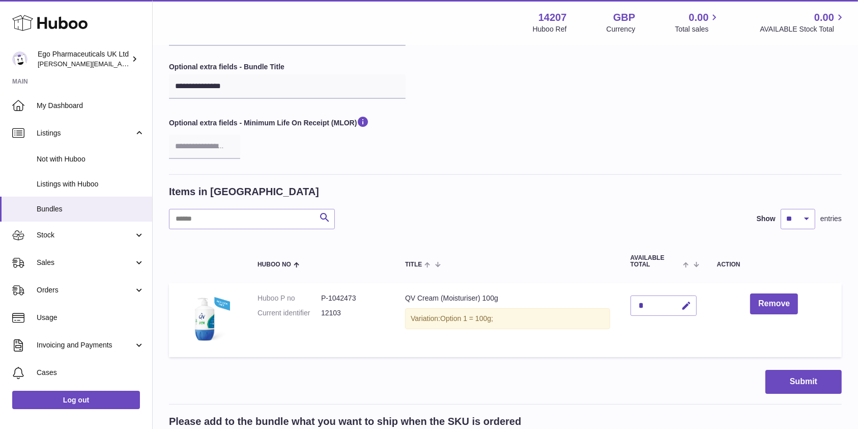 Image resolution: width=858 pixels, height=429 pixels. Describe the element at coordinates (274, 264) in the screenshot. I see `span: Huboo no` at that location.